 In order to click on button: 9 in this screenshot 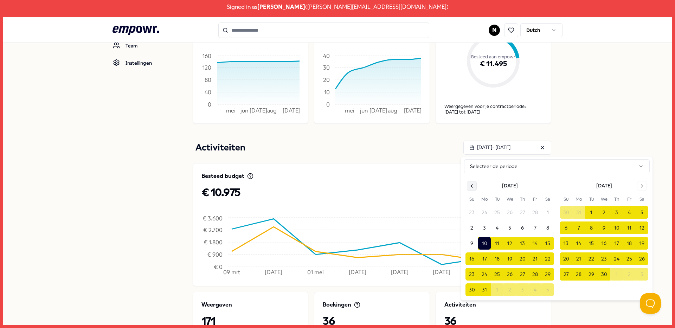, I will do `click(604, 228)`.